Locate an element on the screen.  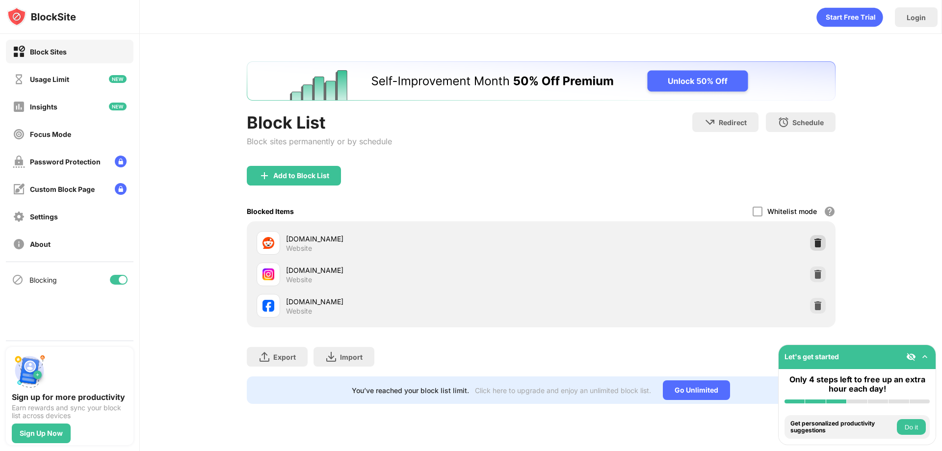
div: Usage Limit is located at coordinates (50, 79).